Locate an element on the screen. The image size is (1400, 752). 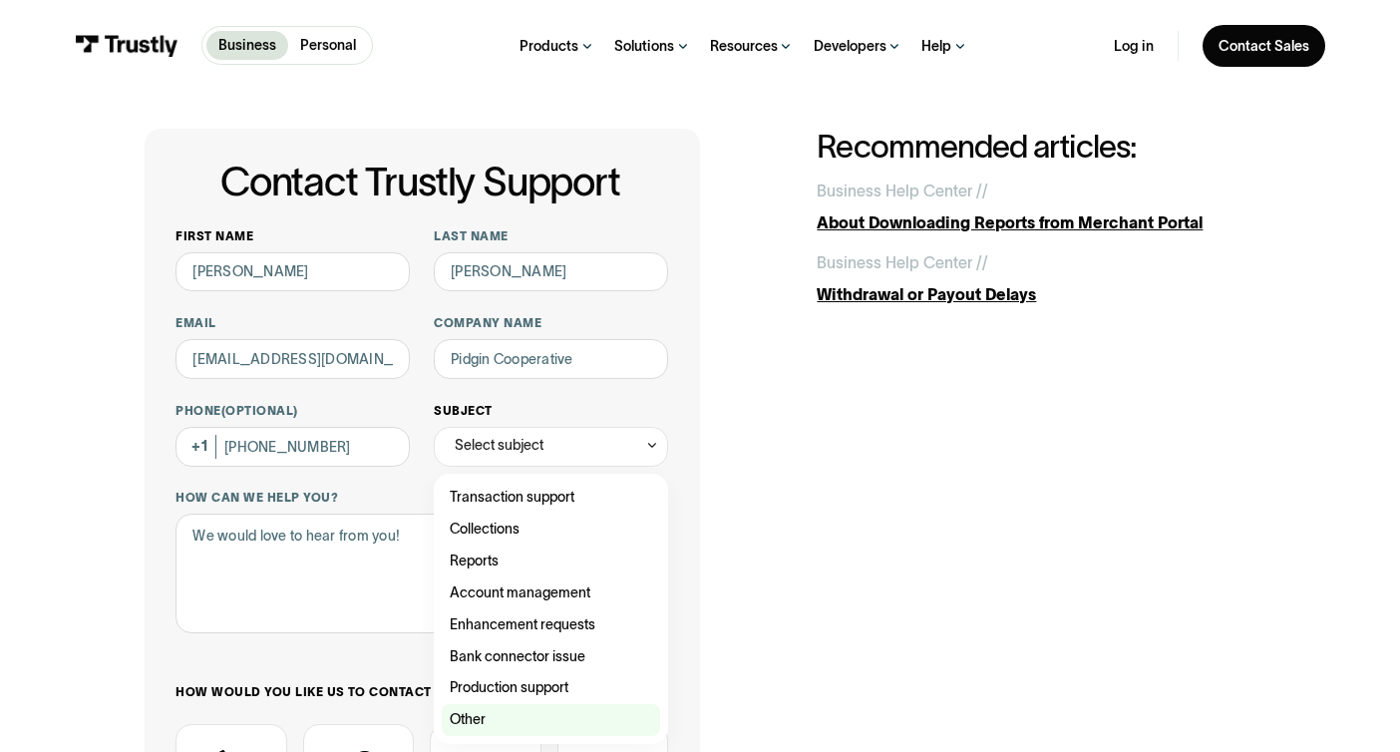
div: Contact Sales is located at coordinates (1264, 46).